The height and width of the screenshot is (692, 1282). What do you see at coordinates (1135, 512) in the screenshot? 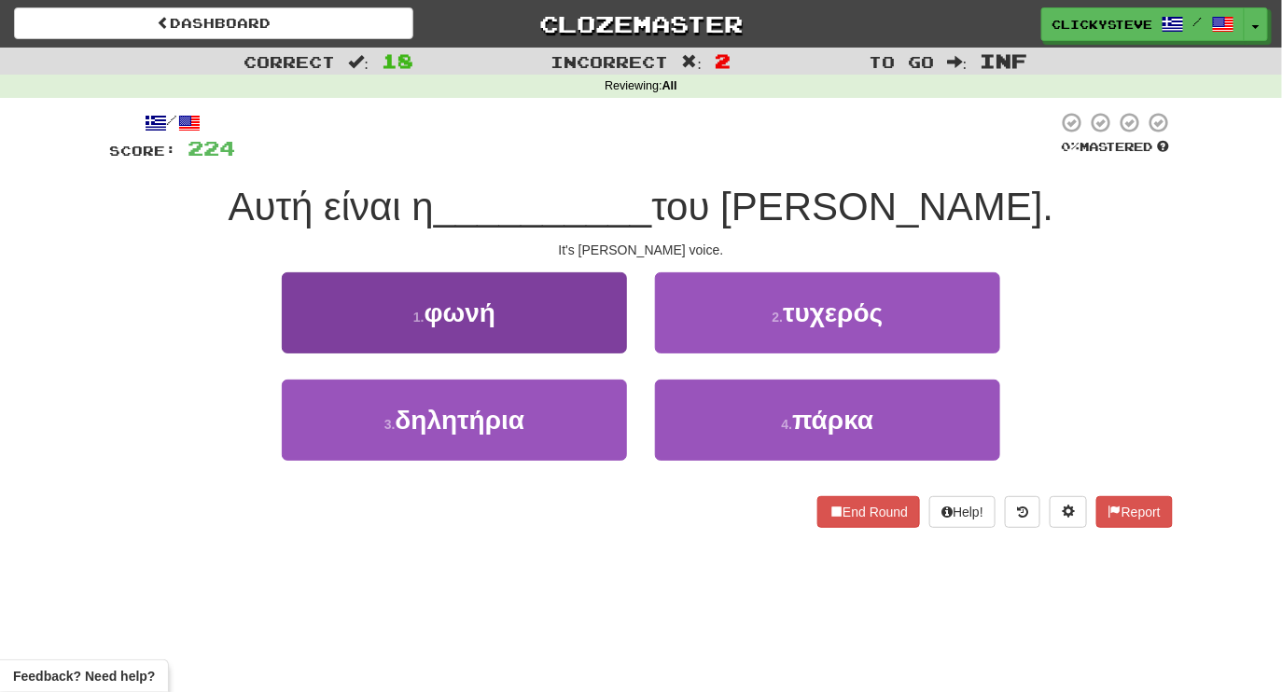
I see `button: Report` at bounding box center [1135, 512].